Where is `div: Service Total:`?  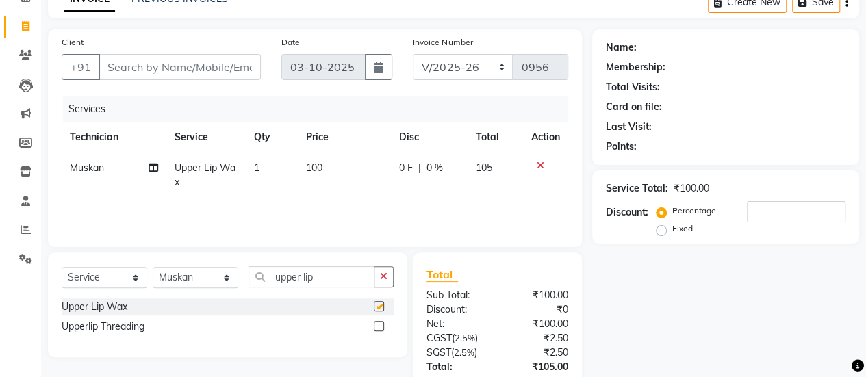 div: Service Total: is located at coordinates (637, 188).